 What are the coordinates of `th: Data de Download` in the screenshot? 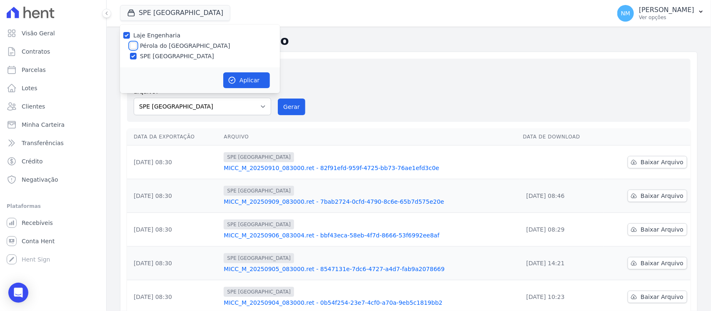 It's located at (562, 137).